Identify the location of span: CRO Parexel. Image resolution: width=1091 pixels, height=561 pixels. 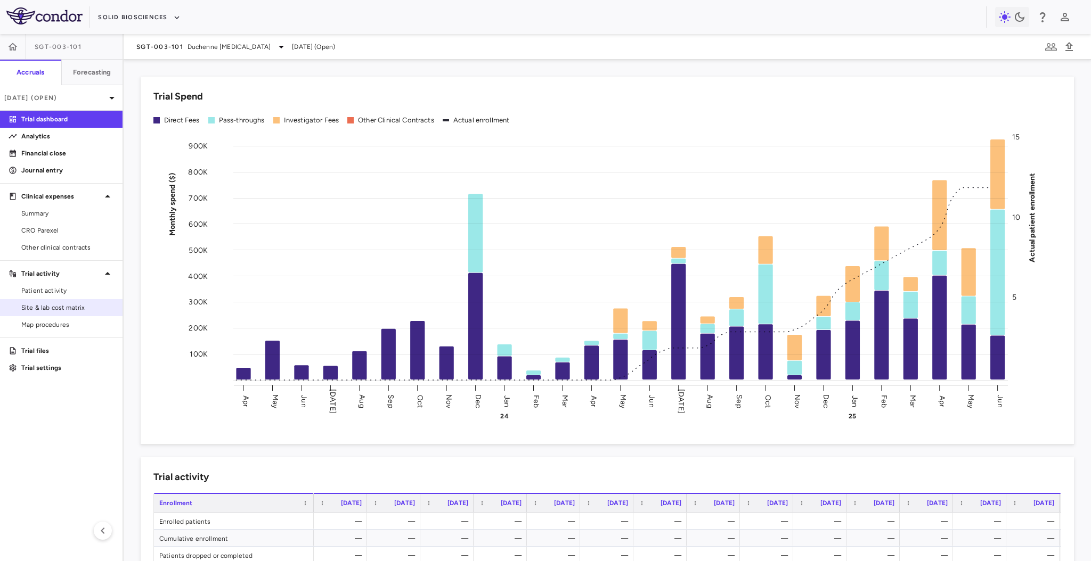
(68, 231).